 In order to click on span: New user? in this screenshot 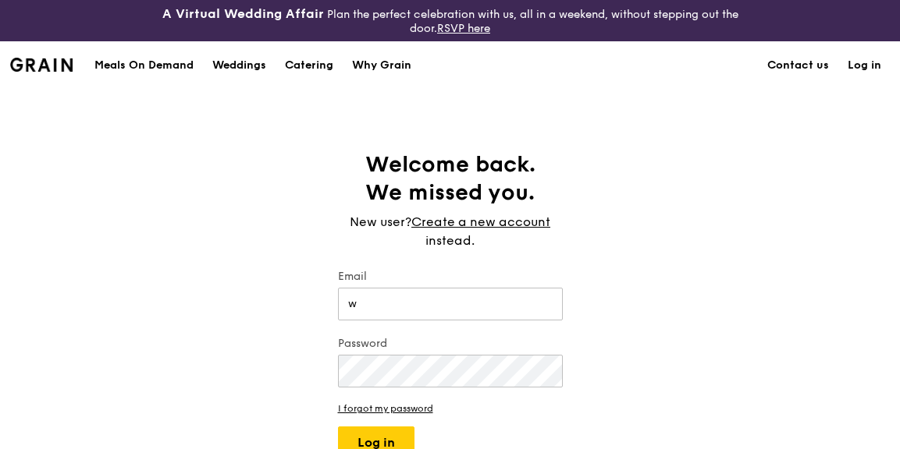, I will do `click(380, 222)`.